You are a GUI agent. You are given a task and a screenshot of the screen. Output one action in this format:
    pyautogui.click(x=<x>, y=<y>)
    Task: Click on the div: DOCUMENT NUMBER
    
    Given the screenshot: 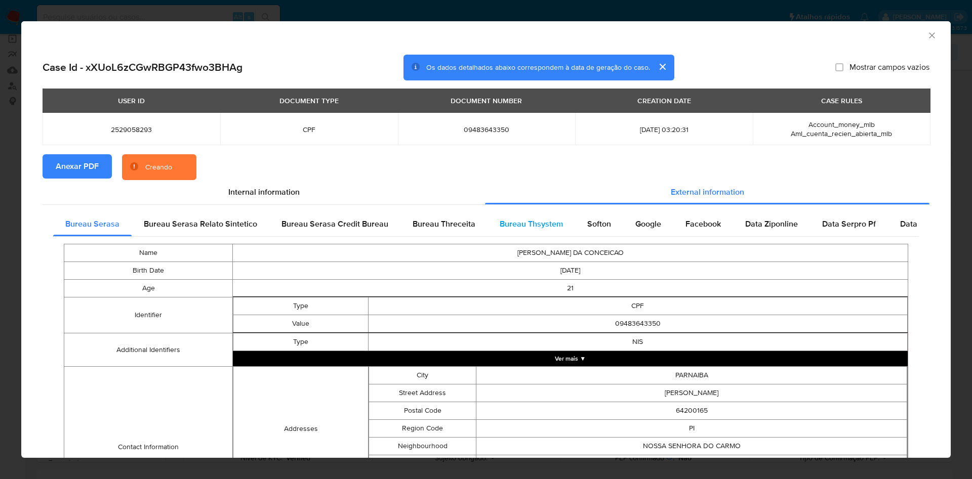 What is the action you would take?
    pyautogui.click(x=486, y=101)
    